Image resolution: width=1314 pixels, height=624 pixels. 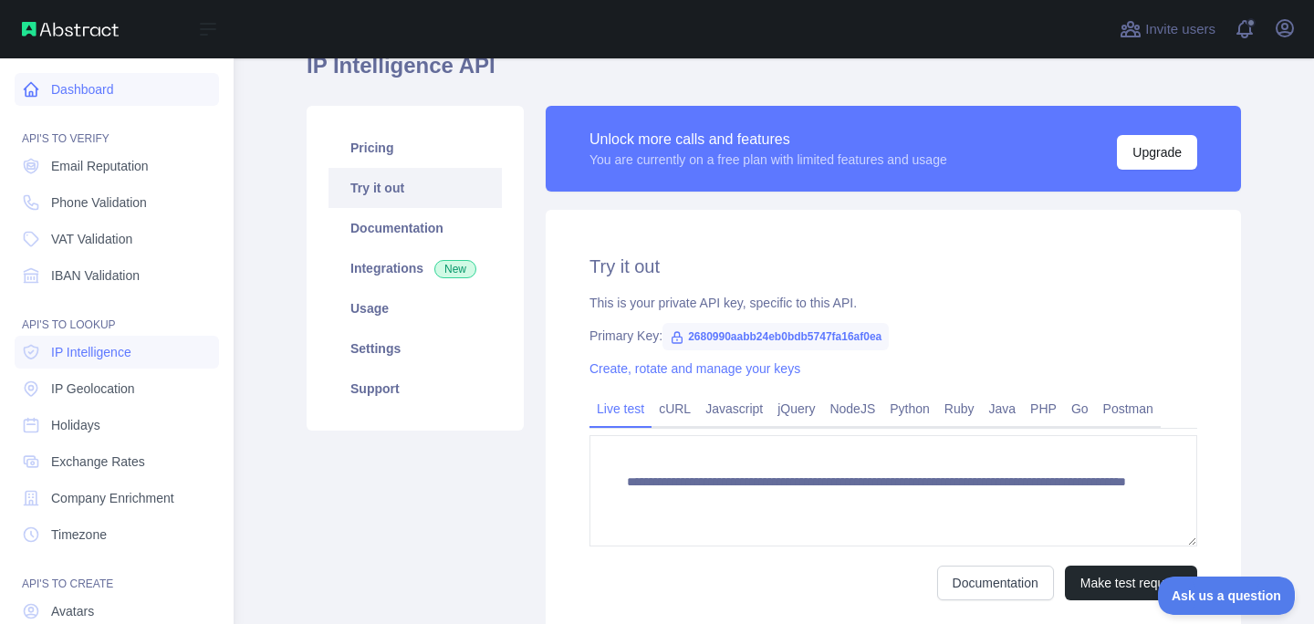 What do you see at coordinates (117, 166) in the screenshot?
I see `a: Email Reputation` at bounding box center [117, 166].